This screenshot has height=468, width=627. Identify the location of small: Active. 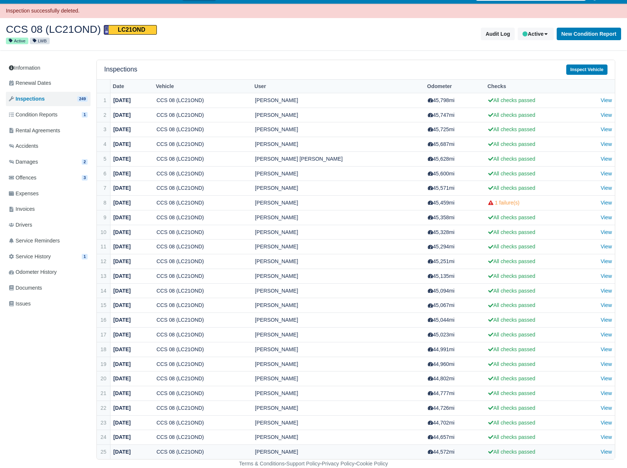
(17, 41).